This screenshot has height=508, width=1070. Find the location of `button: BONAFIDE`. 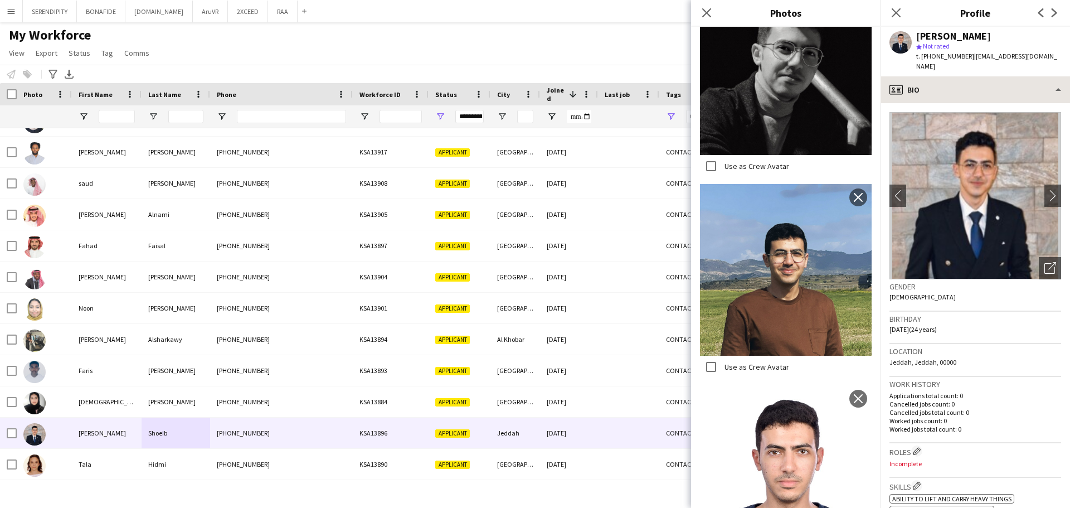

button: BONAFIDE is located at coordinates (101, 11).